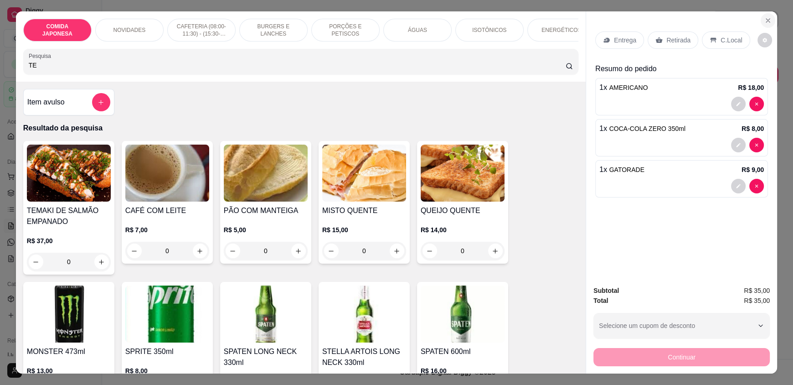 This screenshot has height=385, width=793. I want to click on p: PORÇÕES E PETISCOS, so click(345, 30).